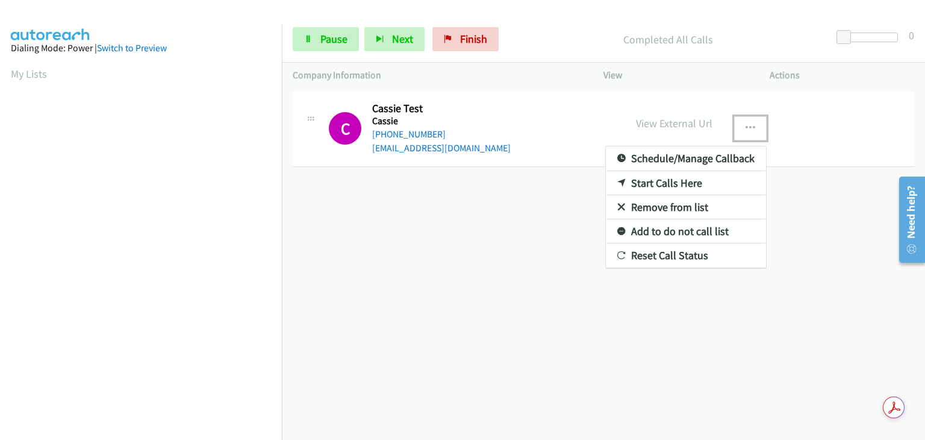  Describe the element at coordinates (686, 231) in the screenshot. I see `a: Add to do not call list` at that location.